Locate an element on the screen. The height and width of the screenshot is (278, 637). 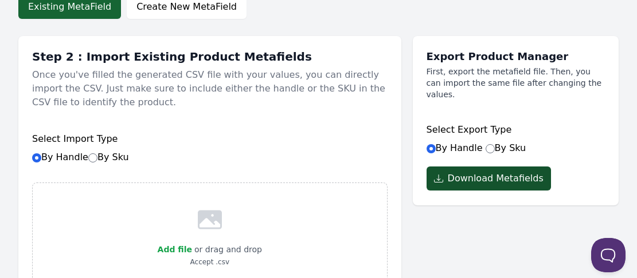
button: Download Metafields is located at coordinates (488, 179).